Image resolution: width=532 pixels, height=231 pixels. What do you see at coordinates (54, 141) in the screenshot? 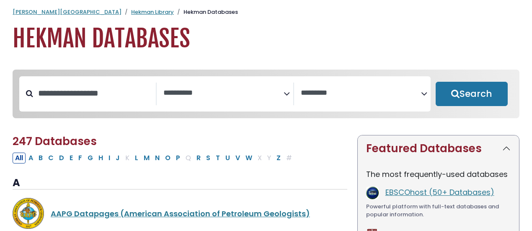
I see `span: 247 Databases` at bounding box center [54, 141].